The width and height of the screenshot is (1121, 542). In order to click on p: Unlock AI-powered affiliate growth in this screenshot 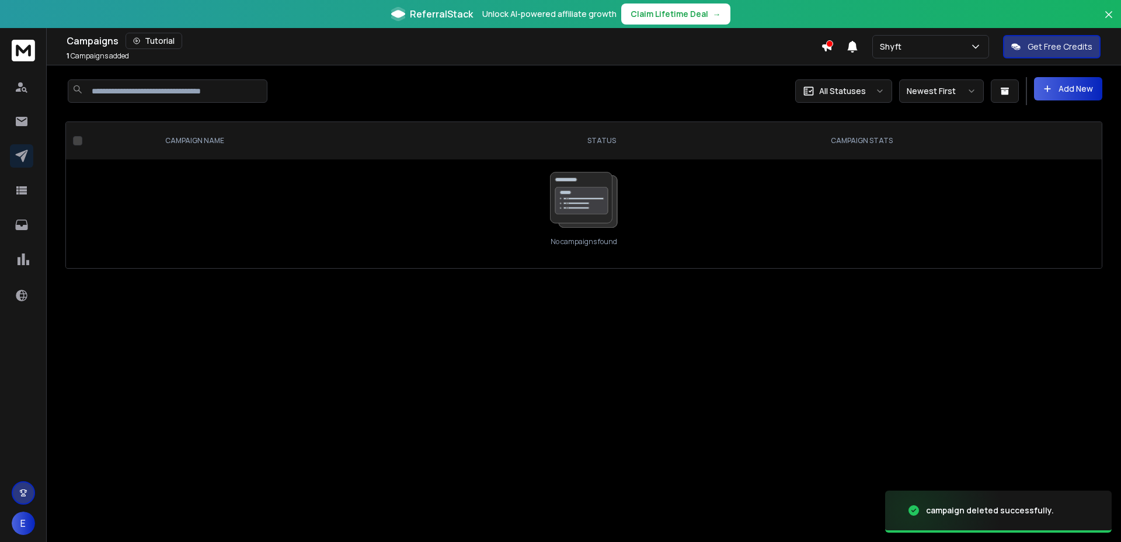, I will do `click(549, 14)`.